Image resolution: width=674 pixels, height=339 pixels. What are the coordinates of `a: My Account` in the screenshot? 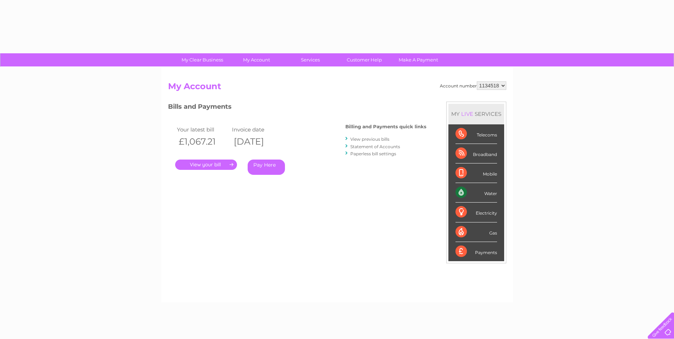 It's located at (256, 60).